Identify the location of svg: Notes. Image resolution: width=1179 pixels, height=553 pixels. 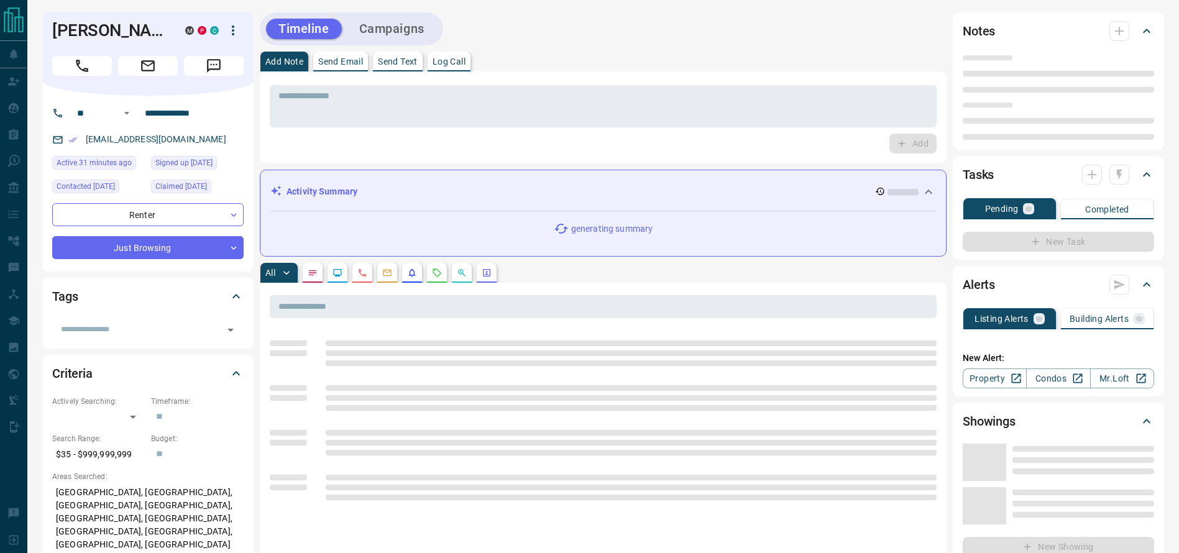
(313, 273).